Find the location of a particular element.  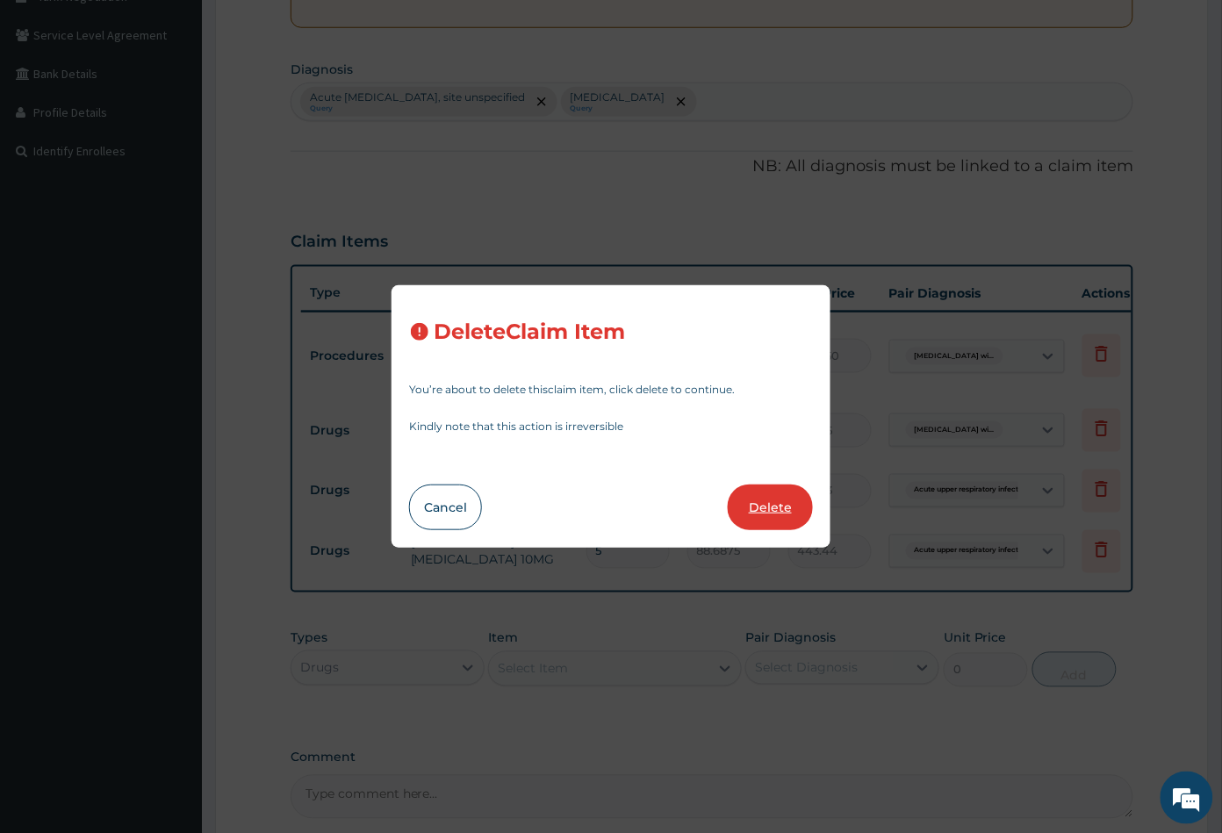

div: Chat with us now is located at coordinates (193, 110).